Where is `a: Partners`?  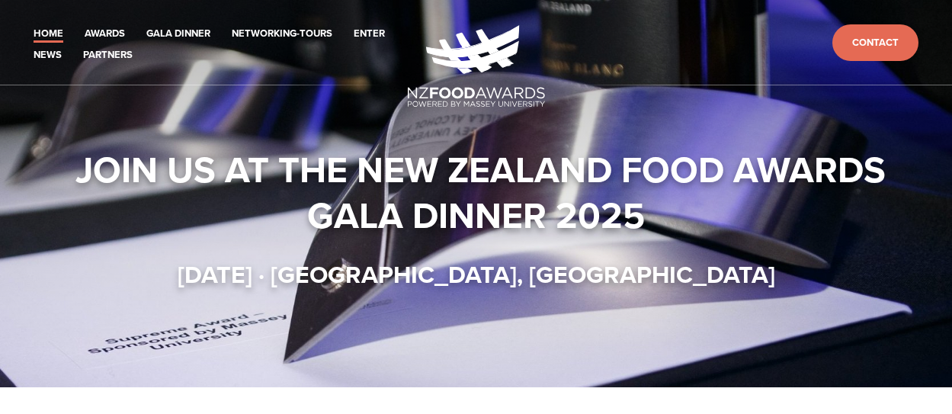
a: Partners is located at coordinates (107, 55).